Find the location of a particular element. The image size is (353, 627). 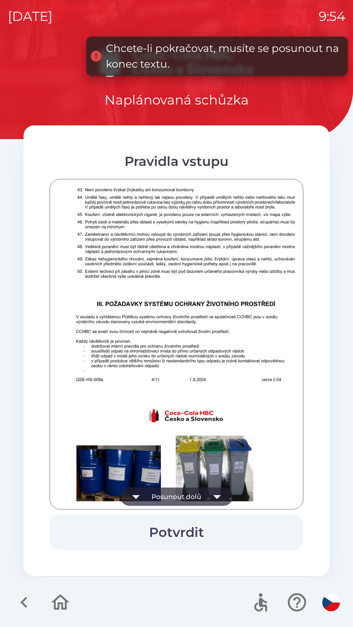

div: Chcete-li pokračovat, musíte se posunout na konec textu. is located at coordinates (223, 56).